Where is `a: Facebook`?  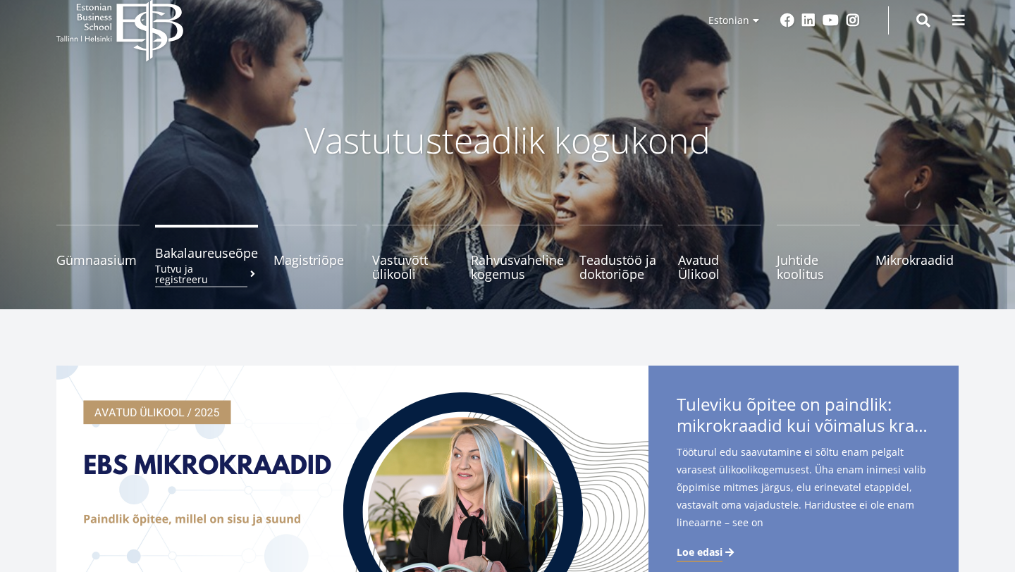 a: Facebook is located at coordinates (787, 20).